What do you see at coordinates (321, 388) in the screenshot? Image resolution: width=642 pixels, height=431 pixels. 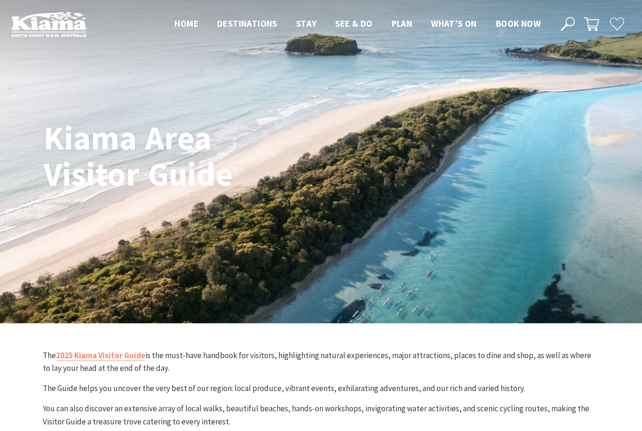 I see `p: The Guide helps you uncover the very best of our region: local produce, vibrant events, exhilarat...` at bounding box center [321, 388].